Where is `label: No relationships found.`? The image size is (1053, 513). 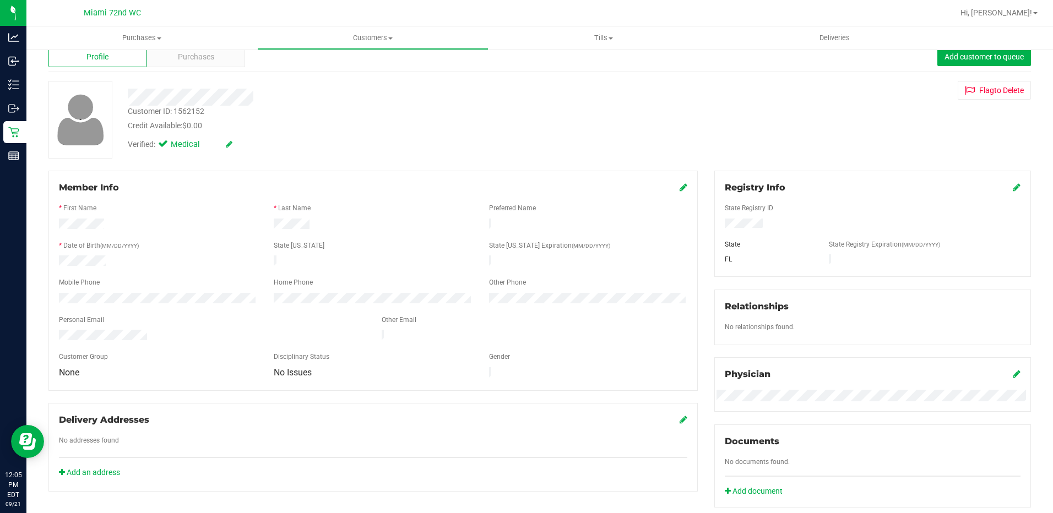 label: No relationships found. is located at coordinates (760, 327).